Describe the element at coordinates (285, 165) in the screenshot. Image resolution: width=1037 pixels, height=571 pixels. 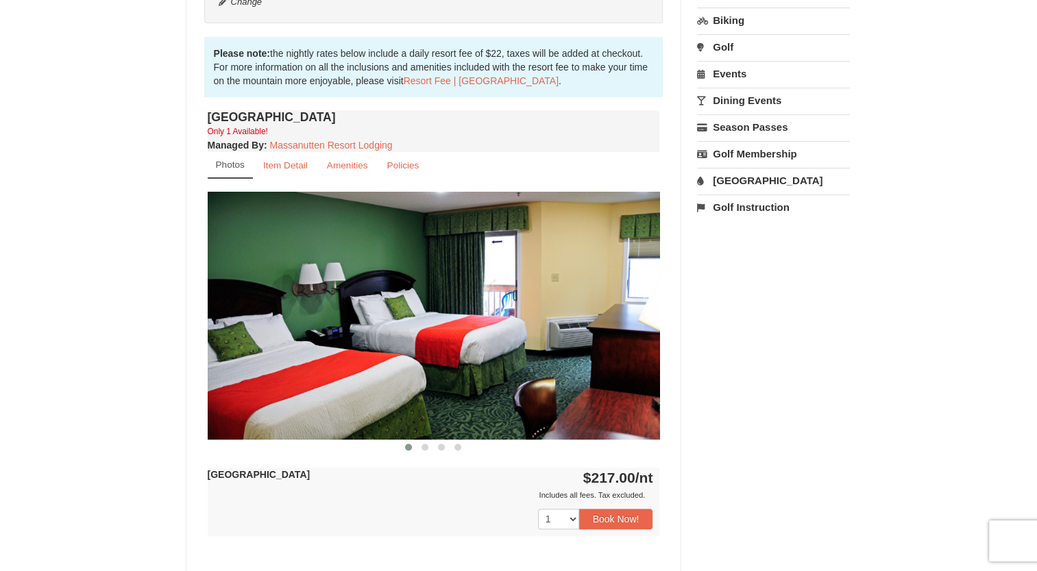
I see `a: Item Detail` at that location.